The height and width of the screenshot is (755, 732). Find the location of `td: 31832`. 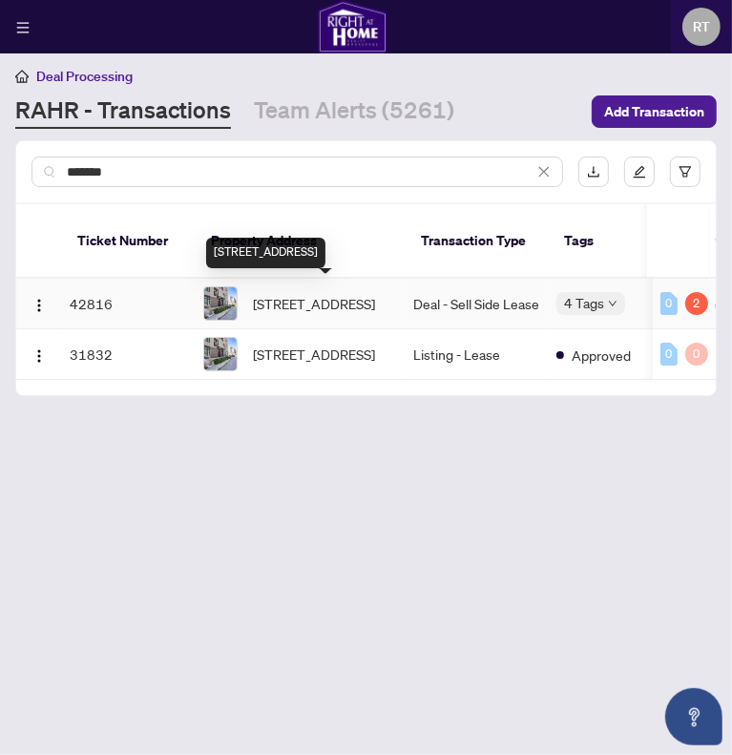

td: 31832 is located at coordinates (129, 354).